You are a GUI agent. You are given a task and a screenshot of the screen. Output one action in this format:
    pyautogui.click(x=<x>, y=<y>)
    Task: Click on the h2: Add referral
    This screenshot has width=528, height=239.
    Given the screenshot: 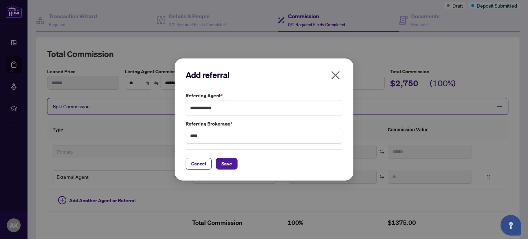 What is the action you would take?
    pyautogui.click(x=264, y=75)
    